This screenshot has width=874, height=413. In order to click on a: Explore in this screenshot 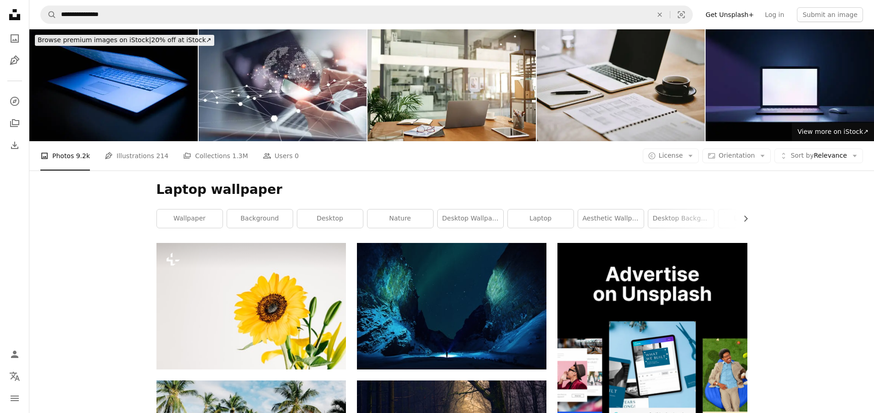, I will do `click(15, 101)`.